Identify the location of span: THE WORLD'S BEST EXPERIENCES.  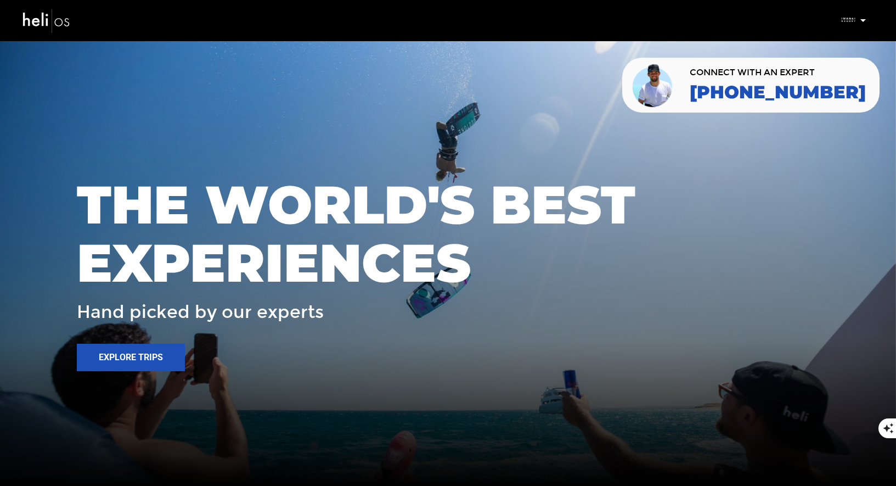
(448, 233).